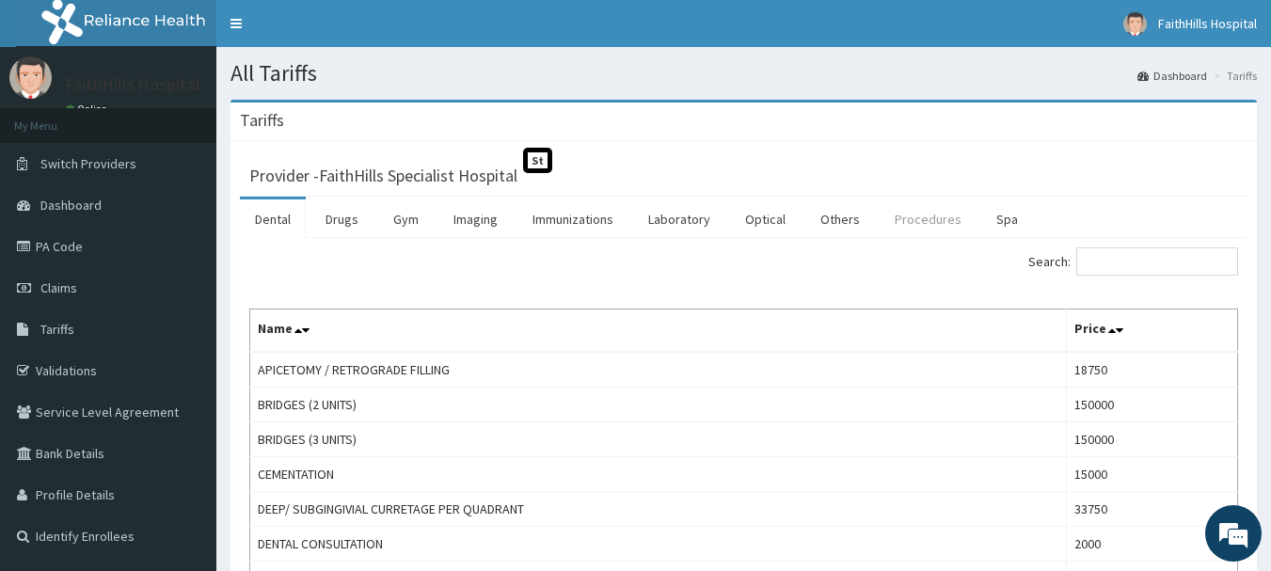  Describe the element at coordinates (261, 120) in the screenshot. I see `h3: Tariffs` at that location.